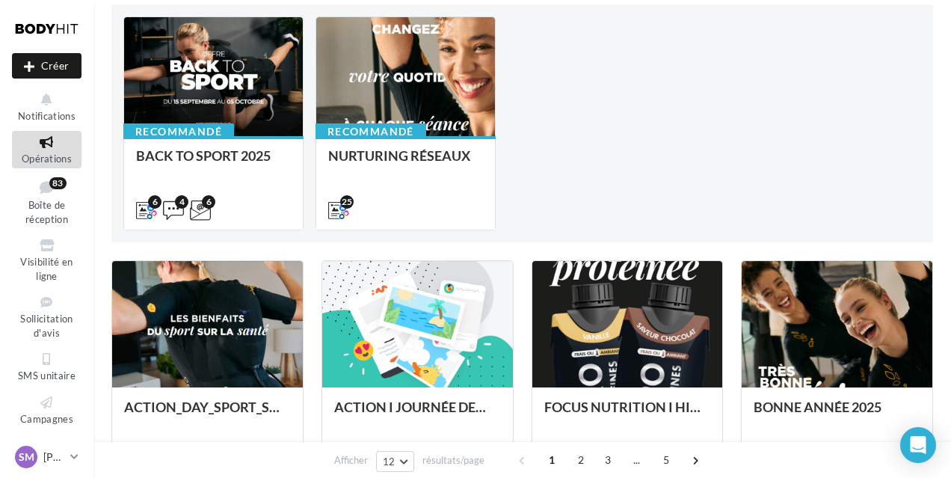 This screenshot has width=951, height=478. What do you see at coordinates (453, 460) in the screenshot?
I see `span: résultats/page` at bounding box center [453, 460].